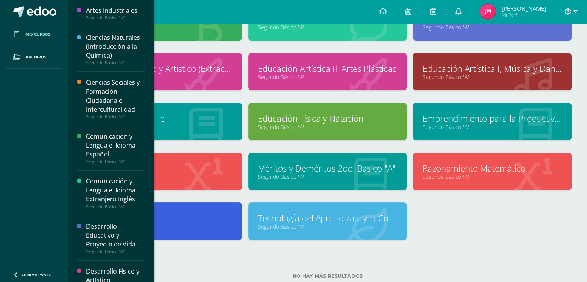 Image resolution: width=587 pixels, height=282 pixels. What do you see at coordinates (327, 68) in the screenshot?
I see `a: Educación Artística II, Artes Plásticas` at bounding box center [327, 68].